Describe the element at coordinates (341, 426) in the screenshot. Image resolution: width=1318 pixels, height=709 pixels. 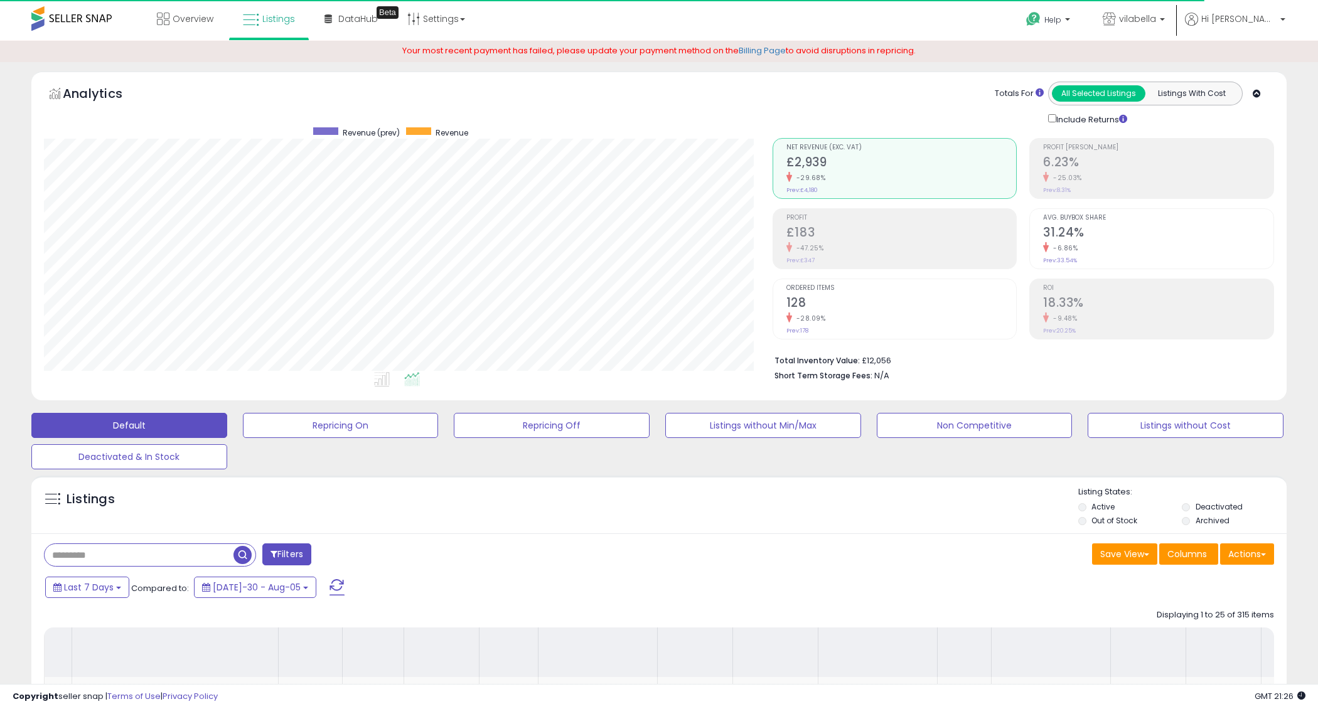
I see `button: Repricing On` at that location.